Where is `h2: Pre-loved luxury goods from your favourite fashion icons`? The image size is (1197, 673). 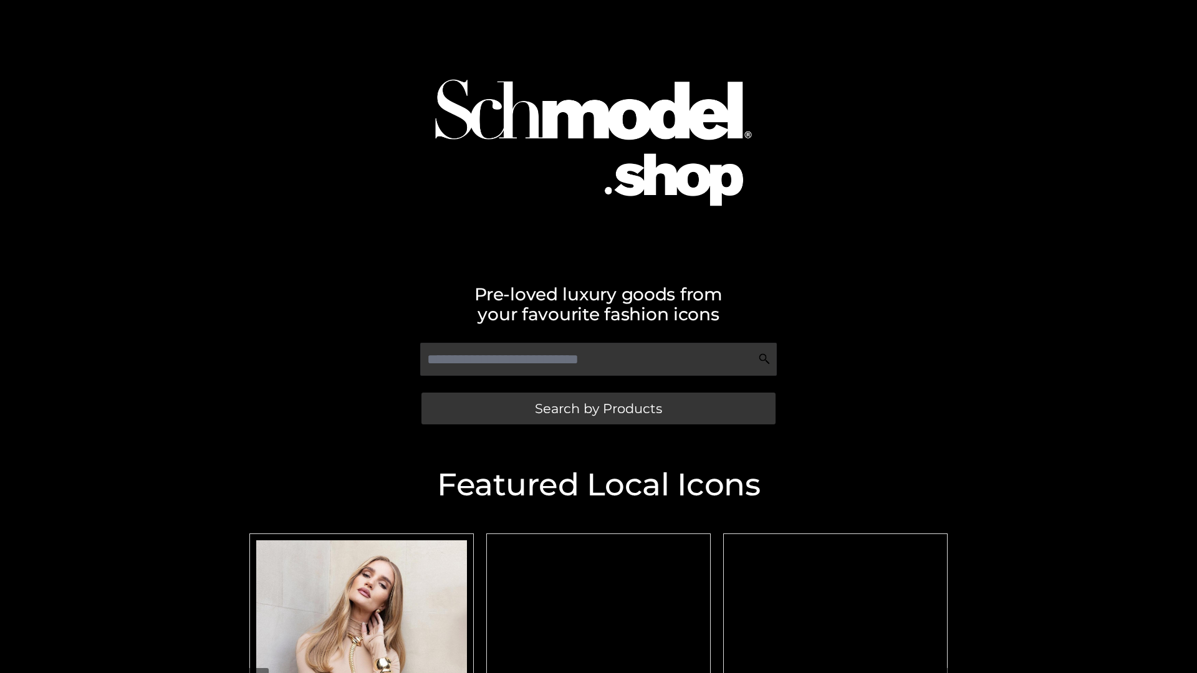 h2: Pre-loved luxury goods from your favourite fashion icons is located at coordinates (598, 304).